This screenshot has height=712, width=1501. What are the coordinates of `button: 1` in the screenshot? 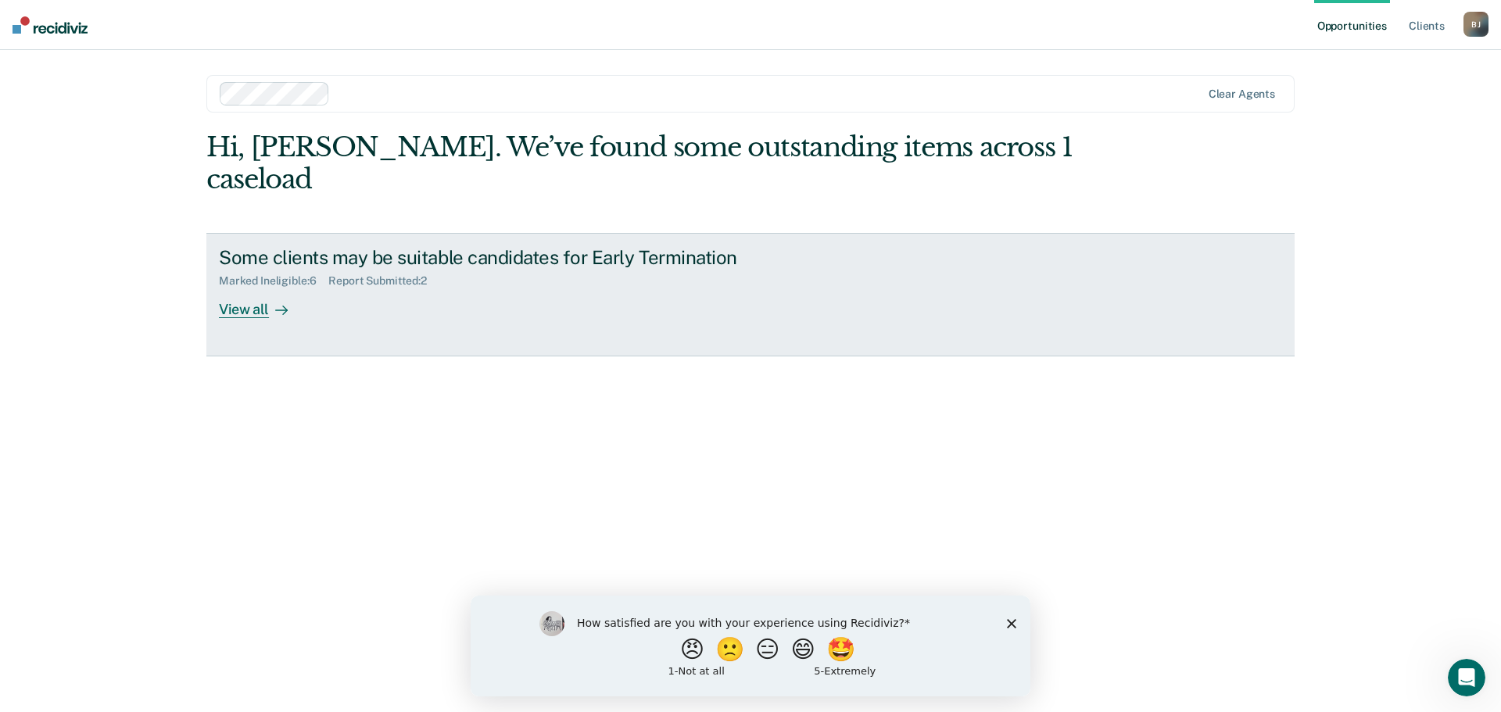 It's located at (223, 54).